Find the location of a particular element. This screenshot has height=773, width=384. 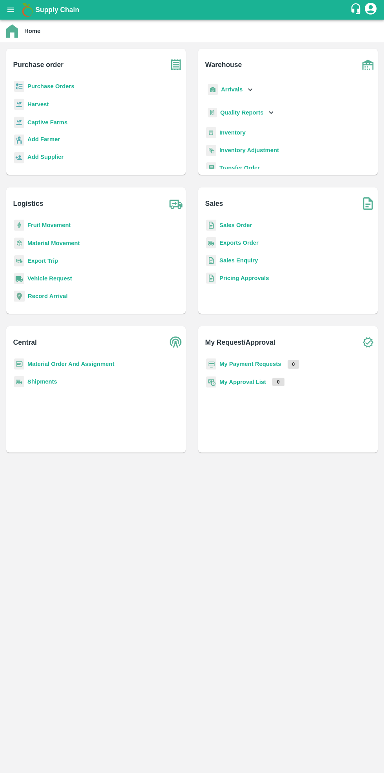

a: Sales Enquiry is located at coordinates (239, 260).